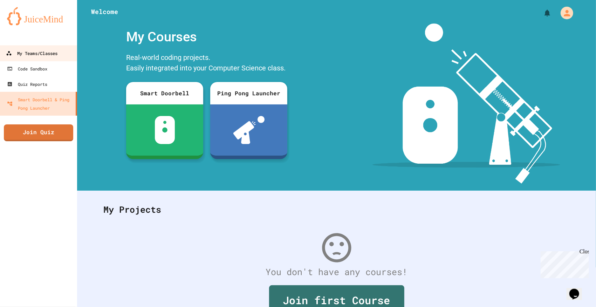 This screenshot has width=596, height=307. What do you see at coordinates (26, 23) in the screenshot?
I see `div: Chat with us now!Close` at bounding box center [26, 23].